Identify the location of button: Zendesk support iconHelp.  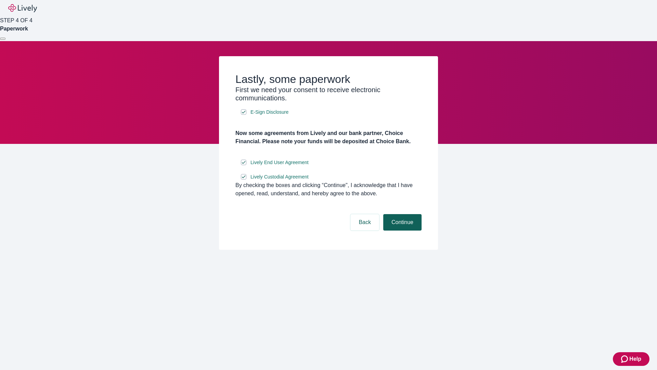
(631, 359).